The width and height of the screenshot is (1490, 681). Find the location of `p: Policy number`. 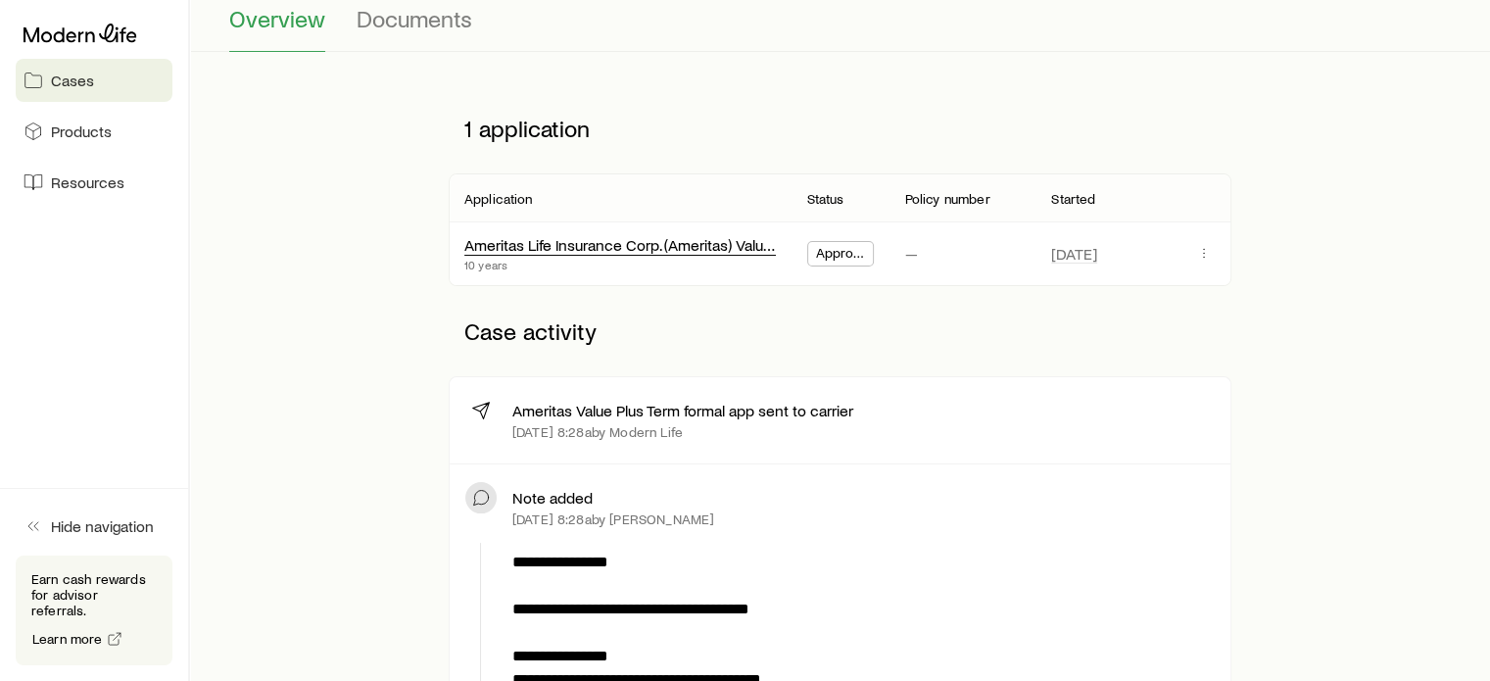

p: Policy number is located at coordinates (947, 199).